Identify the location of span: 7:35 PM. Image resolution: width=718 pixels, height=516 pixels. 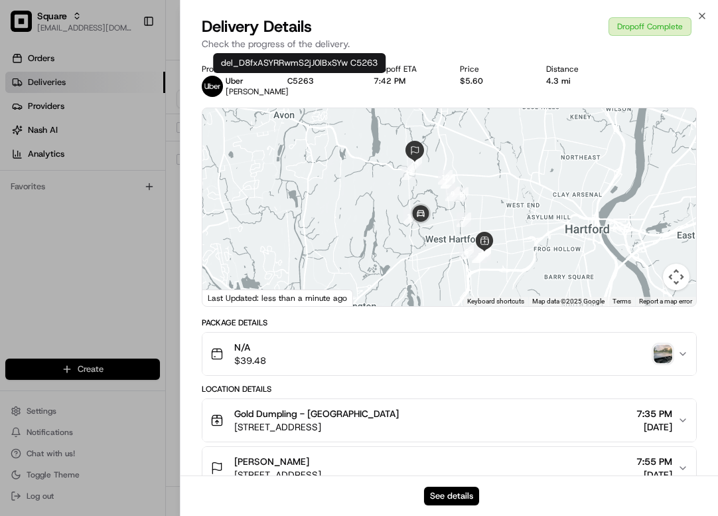
(655, 414).